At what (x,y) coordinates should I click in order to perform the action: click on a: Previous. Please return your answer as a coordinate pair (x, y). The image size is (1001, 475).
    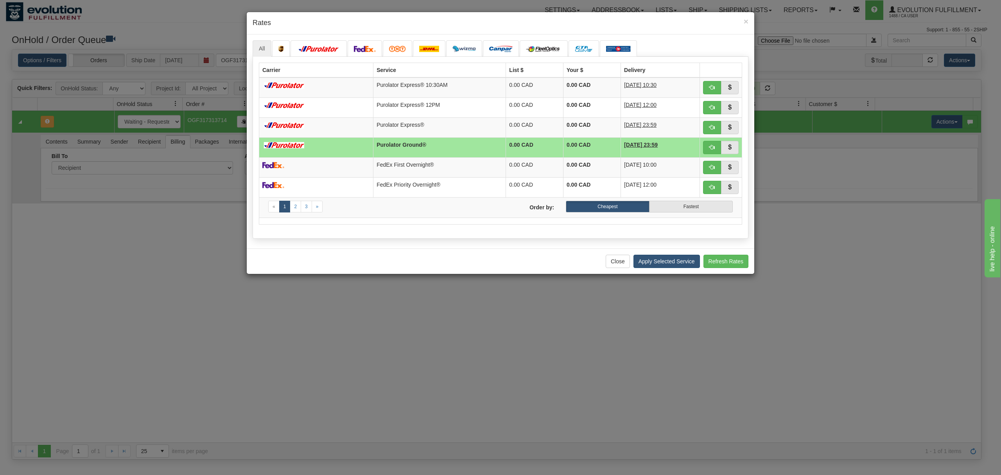
    Looking at the image, I should click on (274, 207).